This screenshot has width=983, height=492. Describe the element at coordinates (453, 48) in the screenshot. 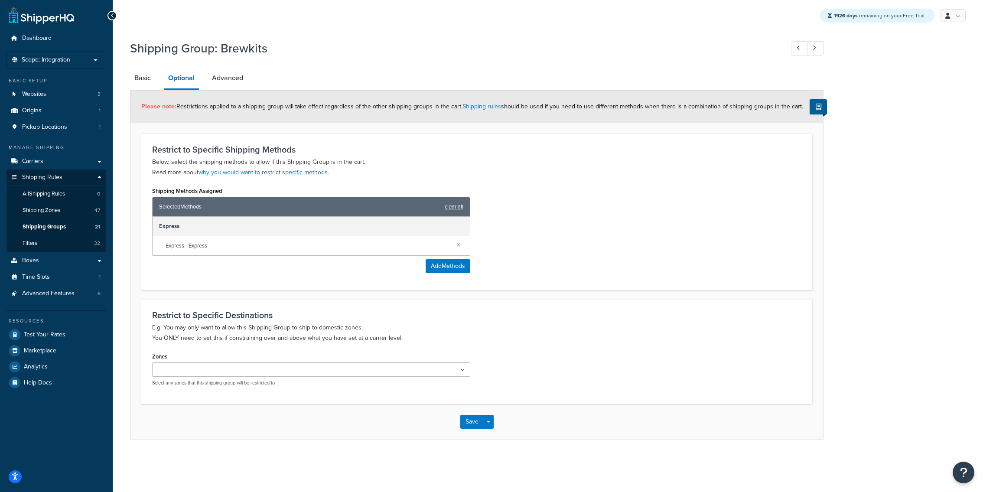

I see `h1: Shipping Group: Brewkits` at that location.